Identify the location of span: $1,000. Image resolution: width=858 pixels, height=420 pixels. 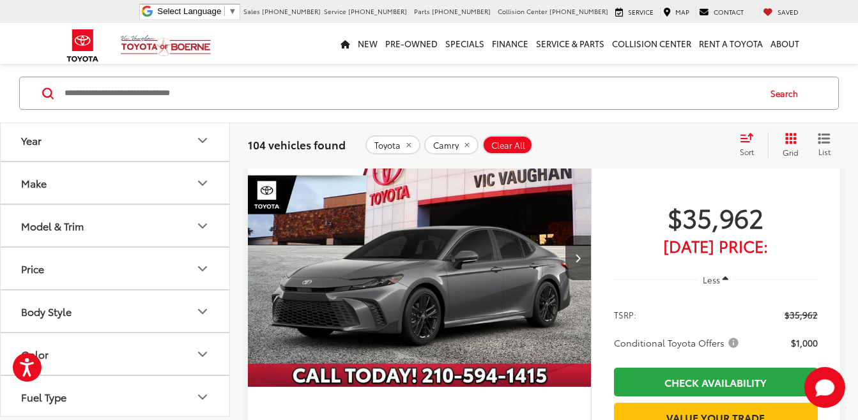
(804, 343).